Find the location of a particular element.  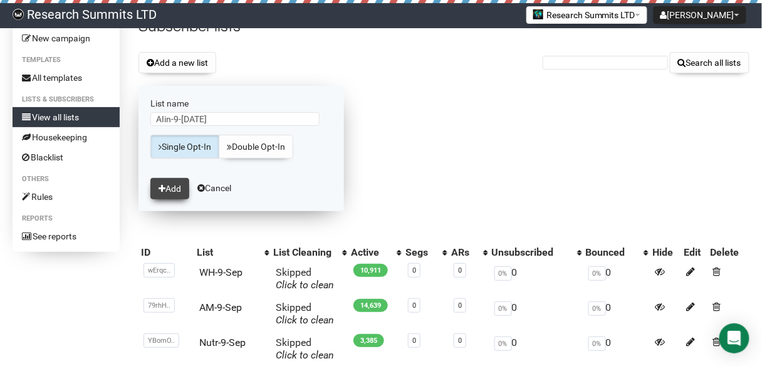

a: AM-9-Sep is located at coordinates (221, 307).